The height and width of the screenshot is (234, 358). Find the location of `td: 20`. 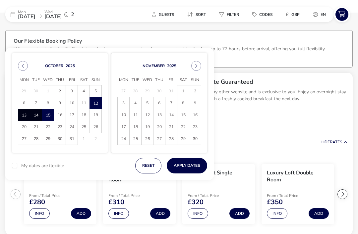

td: 20 is located at coordinates (159, 127).